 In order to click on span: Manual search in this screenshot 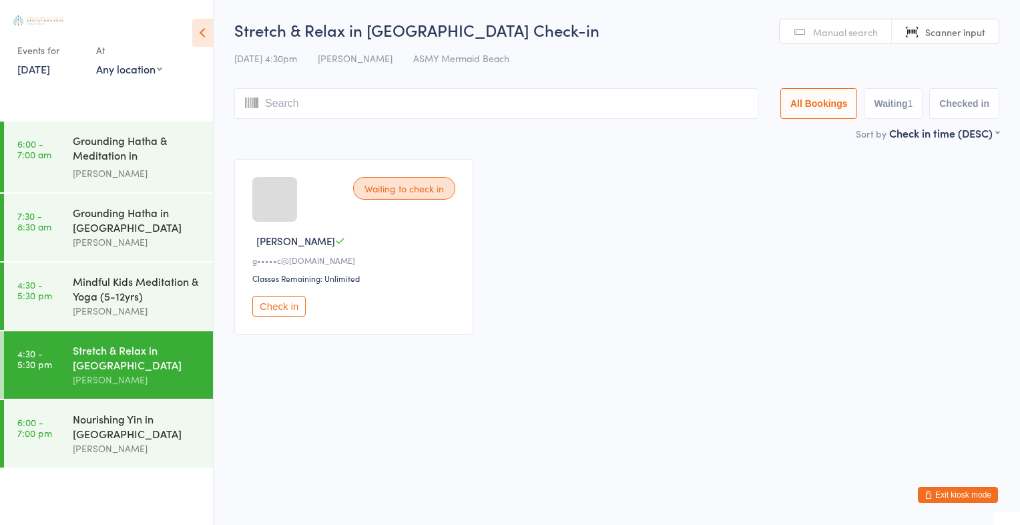, I will do `click(845, 32)`.